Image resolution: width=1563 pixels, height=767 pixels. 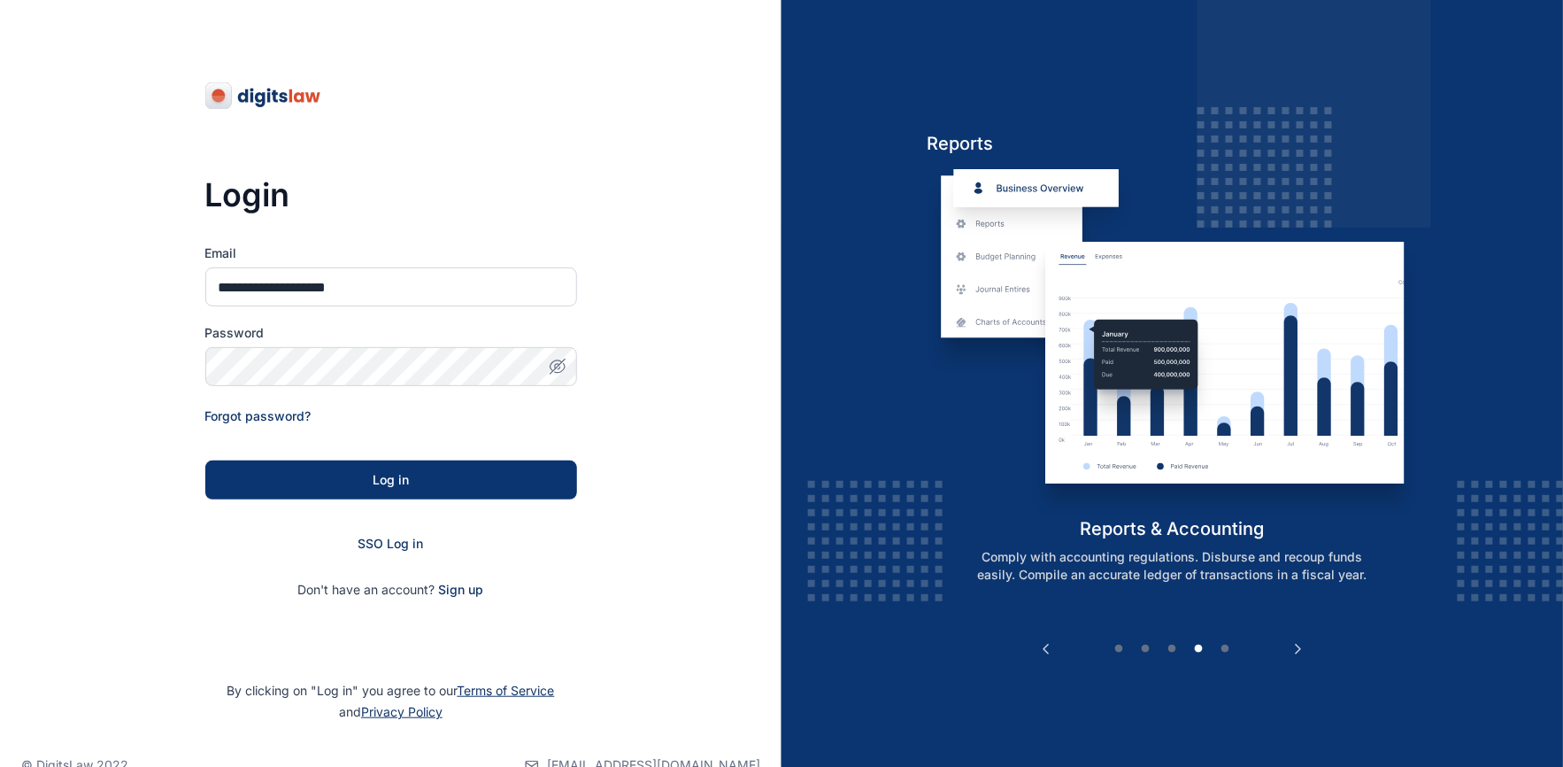 I want to click on a: Sign up, so click(x=461, y=589).